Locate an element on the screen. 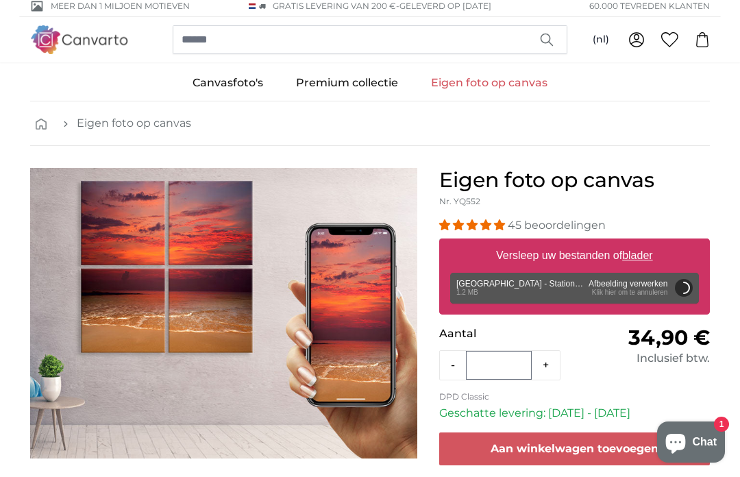 Image resolution: width=740 pixels, height=477 pixels. a: Canvasfoto's is located at coordinates (227, 83).